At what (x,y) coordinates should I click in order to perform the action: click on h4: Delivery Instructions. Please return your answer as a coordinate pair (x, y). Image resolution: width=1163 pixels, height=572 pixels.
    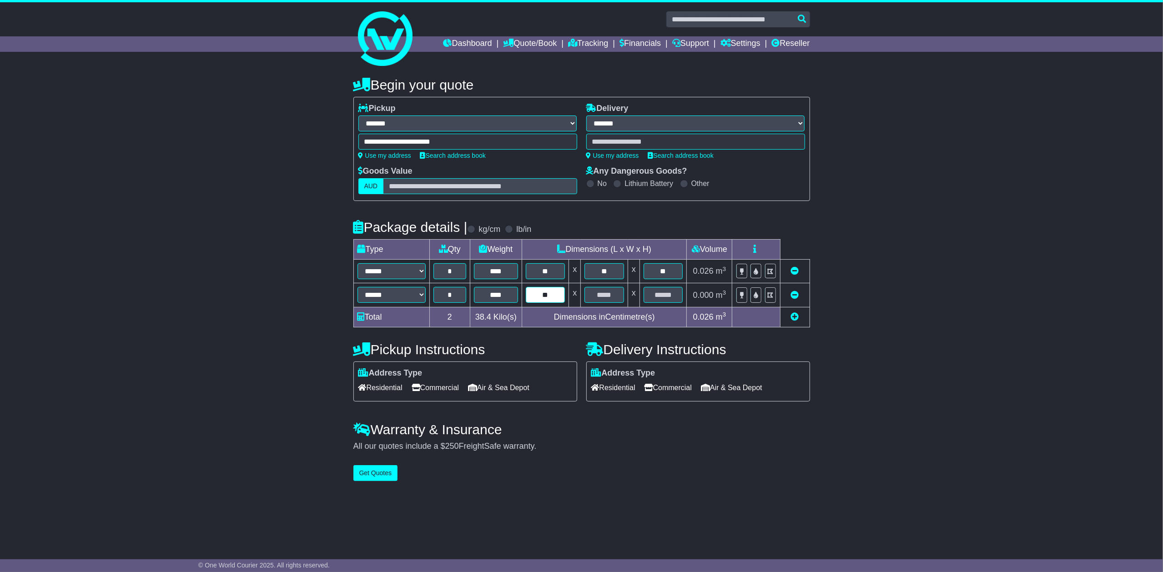
    Looking at the image, I should click on (698, 349).